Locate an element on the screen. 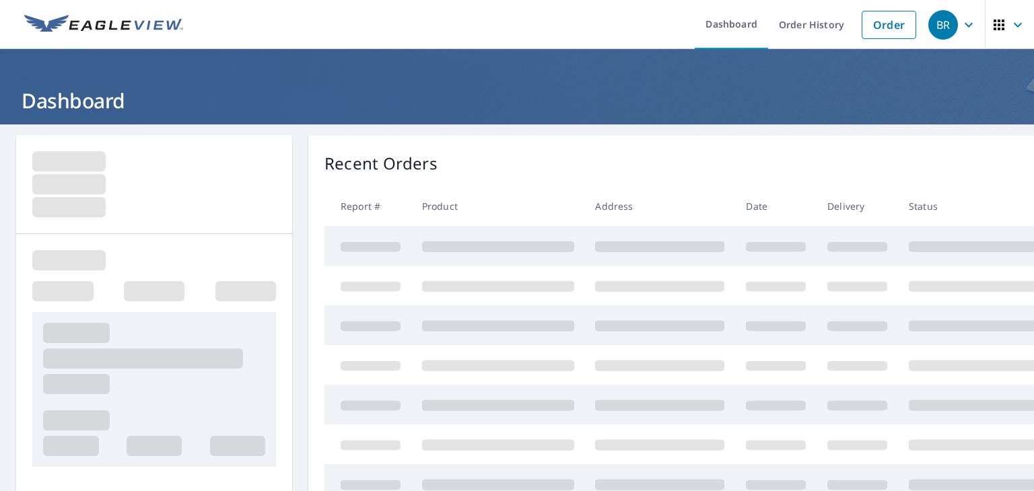 The image size is (1034, 491). p: Recent Orders is located at coordinates (381, 164).